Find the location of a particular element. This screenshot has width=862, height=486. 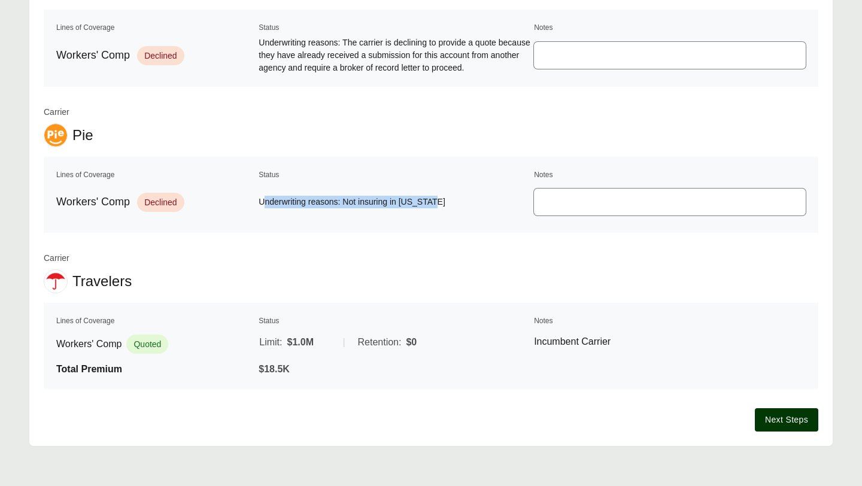

span: Quoted is located at coordinates (147, 344).